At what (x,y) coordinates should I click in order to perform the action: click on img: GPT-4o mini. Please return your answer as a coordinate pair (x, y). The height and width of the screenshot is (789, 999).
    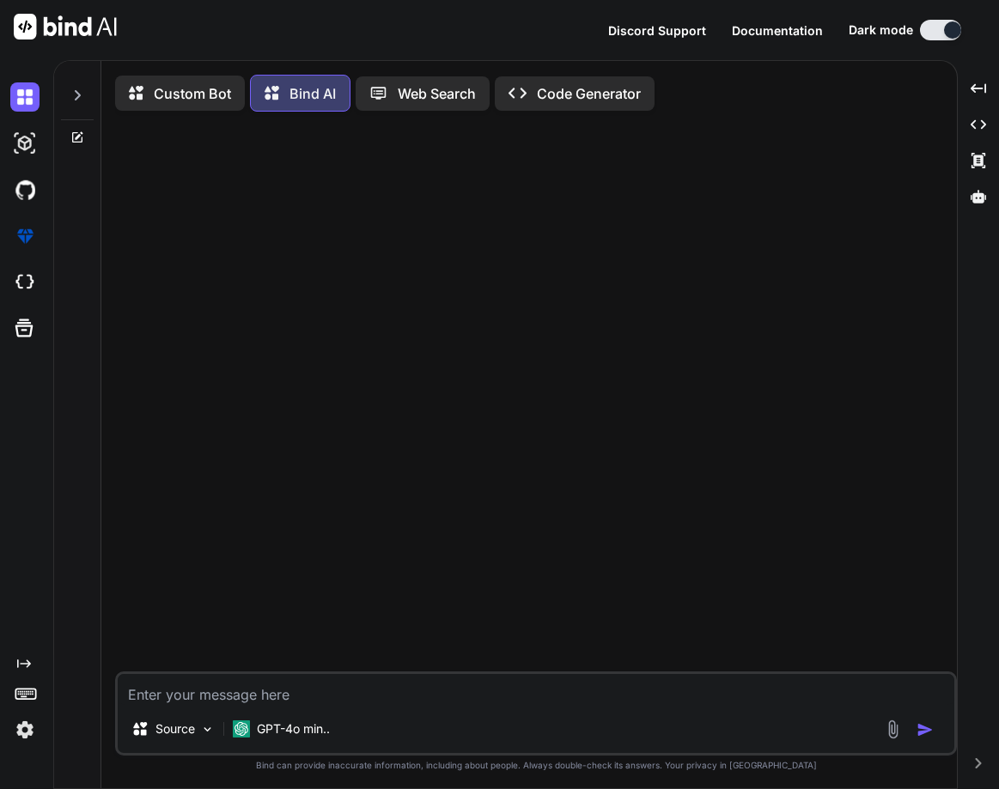
    Looking at the image, I should click on (241, 729).